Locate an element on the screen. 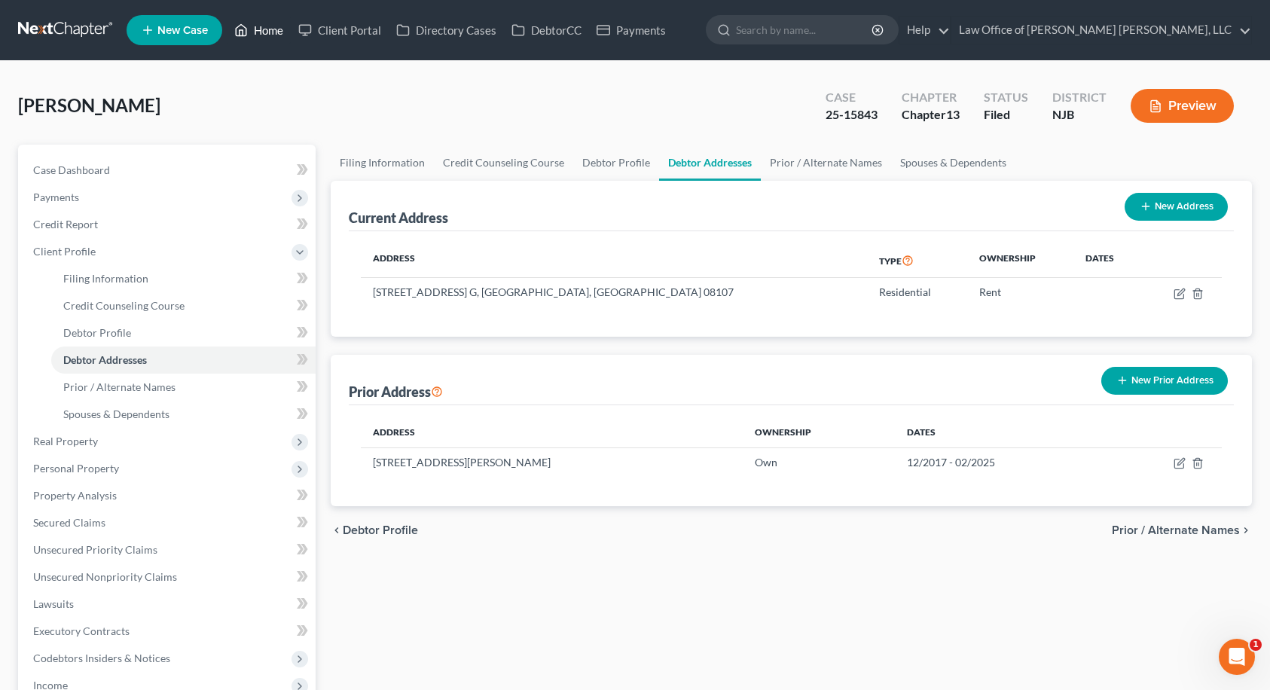 The width and height of the screenshot is (1270, 690). span: Payments is located at coordinates (56, 197).